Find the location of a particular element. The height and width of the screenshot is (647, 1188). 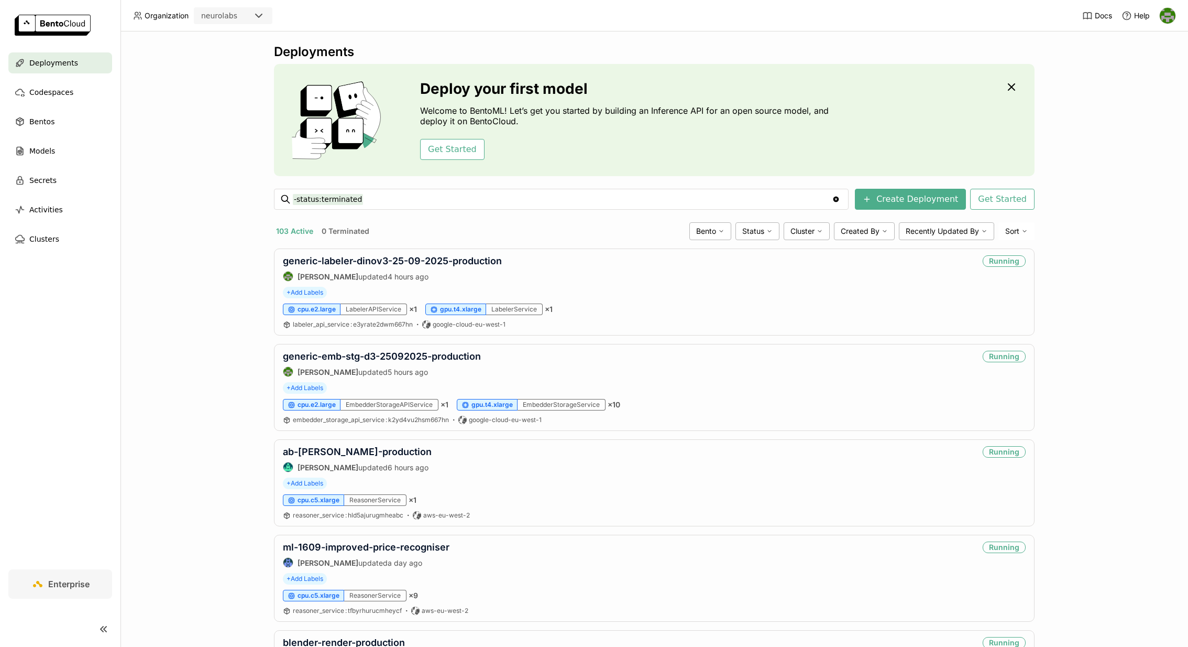

div: Help is located at coordinates (1136, 16).